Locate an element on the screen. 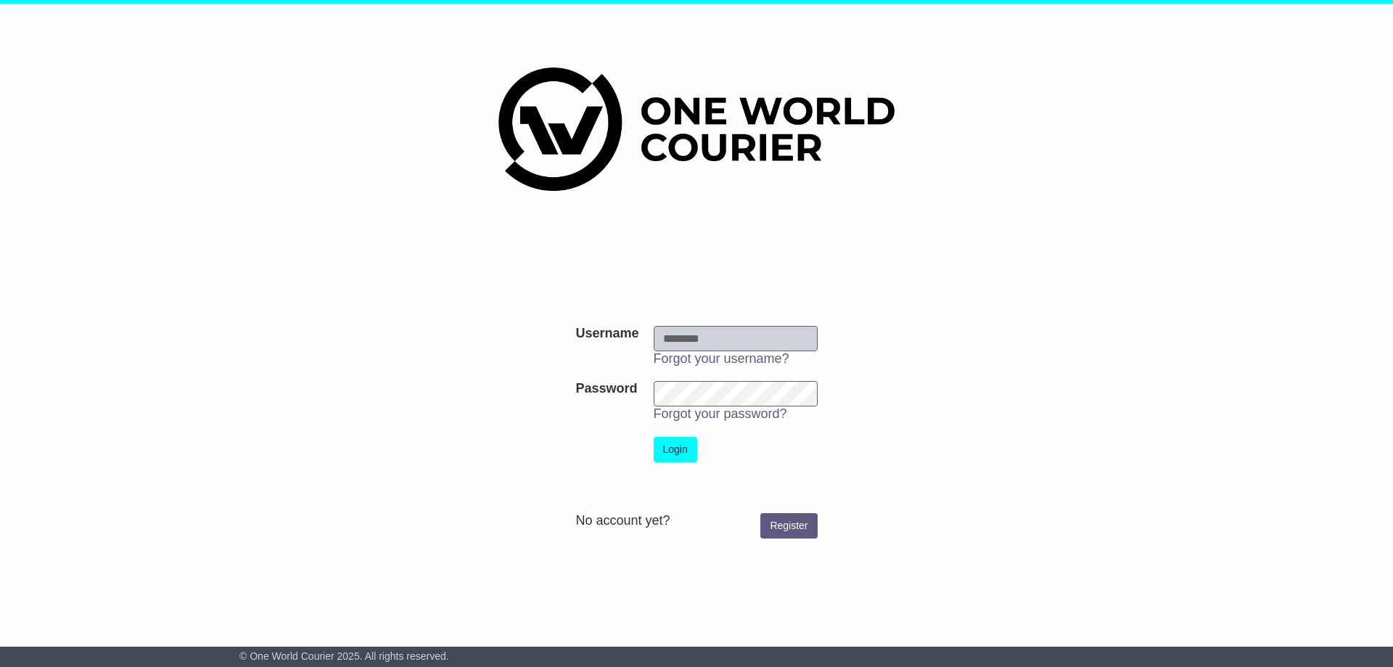 The image size is (1393, 667). span: © One World Courier 2025. All rights reserved. is located at coordinates (344, 656).